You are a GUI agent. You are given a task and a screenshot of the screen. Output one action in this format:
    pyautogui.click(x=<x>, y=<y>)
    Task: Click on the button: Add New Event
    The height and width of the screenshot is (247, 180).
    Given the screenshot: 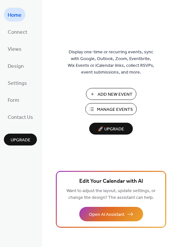 What is the action you would take?
    pyautogui.click(x=111, y=94)
    